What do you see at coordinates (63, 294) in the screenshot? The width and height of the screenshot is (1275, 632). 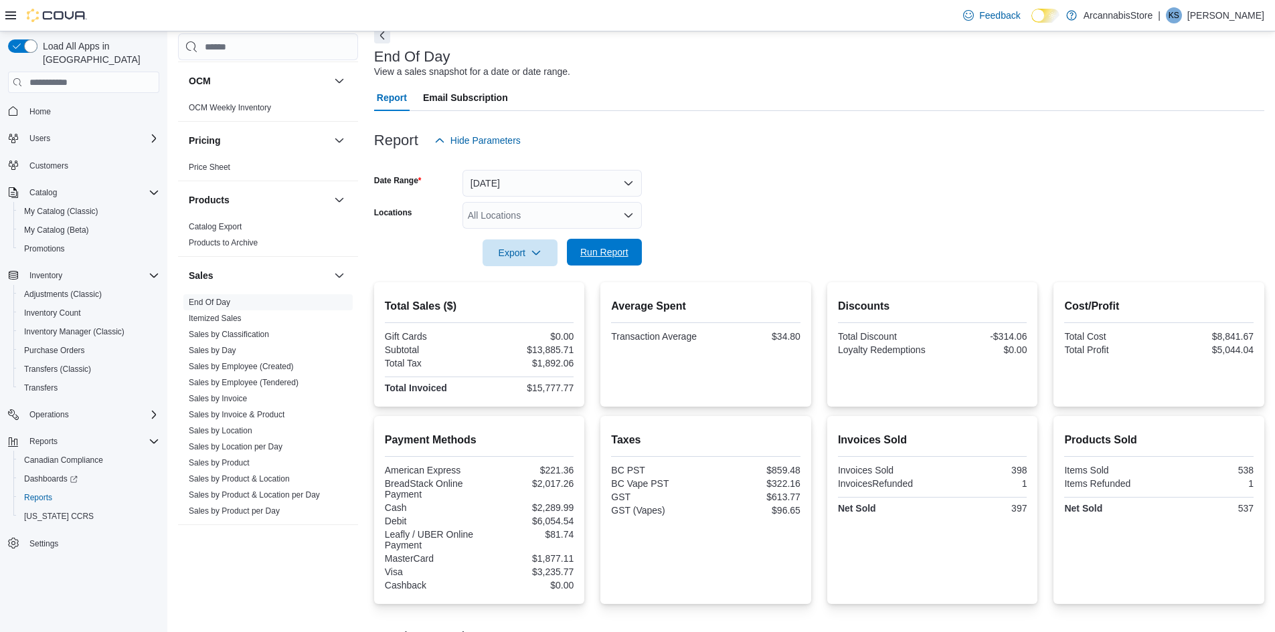 I see `a: Adjustments (Classic)` at bounding box center [63, 294].